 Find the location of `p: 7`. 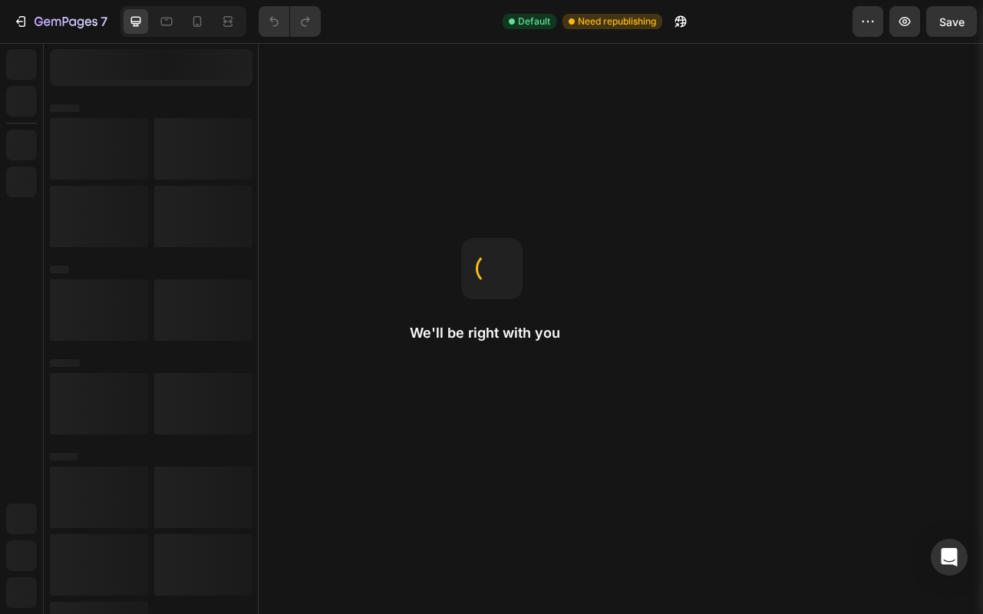

p: 7 is located at coordinates (104, 21).